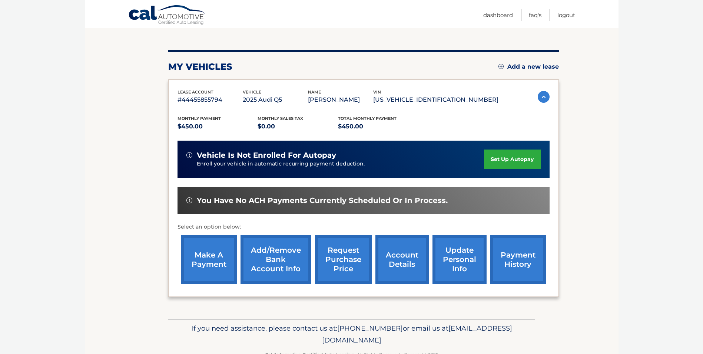 This screenshot has width=703, height=354. Describe the element at coordinates (276, 259) in the screenshot. I see `a: Add/Remove bank account info` at that location.